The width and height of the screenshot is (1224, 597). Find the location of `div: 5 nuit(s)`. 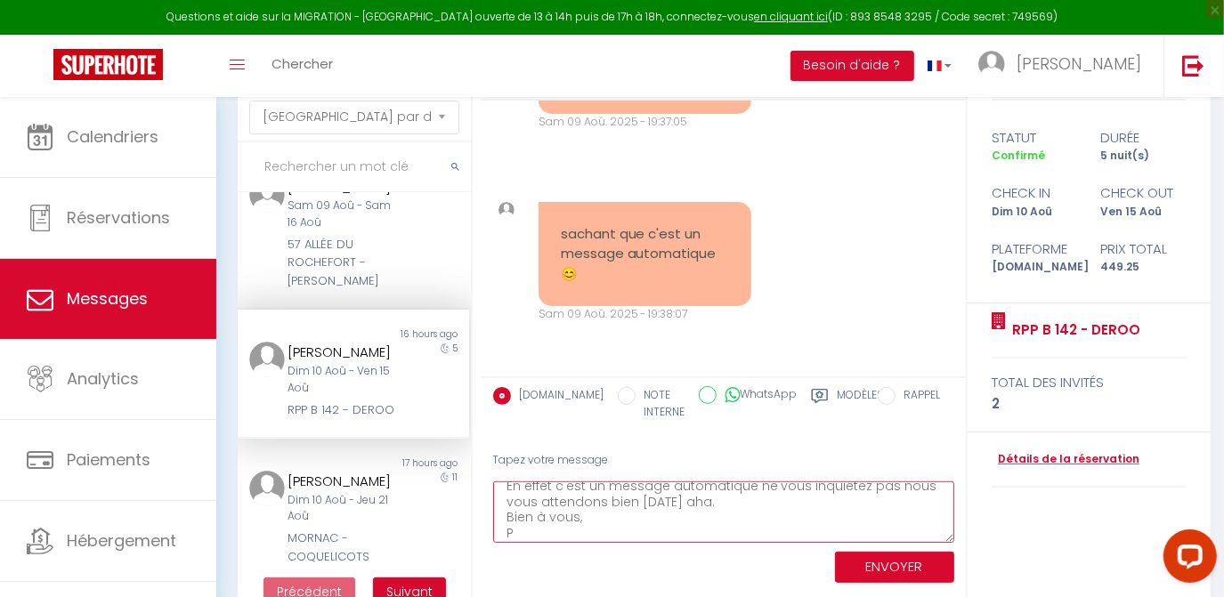

div: 5 nuit(s) is located at coordinates (1143, 156).